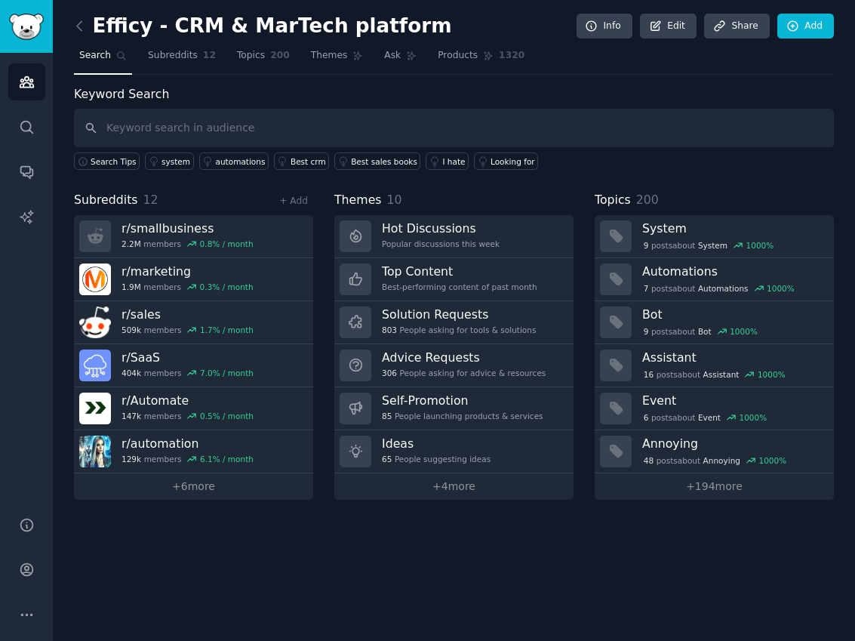 Image resolution: width=855 pixels, height=641 pixels. Describe the element at coordinates (733, 228) in the screenshot. I see `h3: System` at that location.